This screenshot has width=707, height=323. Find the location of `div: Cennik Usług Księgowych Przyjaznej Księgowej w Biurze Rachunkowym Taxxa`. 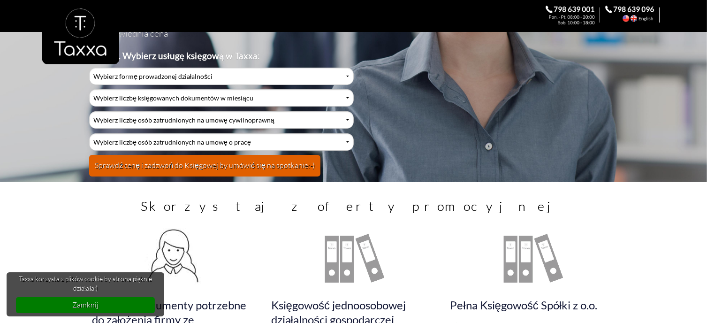

div: Cennik Usług Księgowych Przyjaznej Księgowej w Biurze Rachunkowym Taxxa is located at coordinates (221, 125).